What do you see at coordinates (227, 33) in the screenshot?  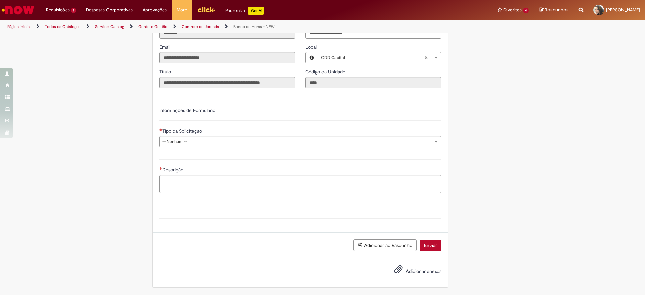 I see `input: ID` at bounding box center [227, 33].